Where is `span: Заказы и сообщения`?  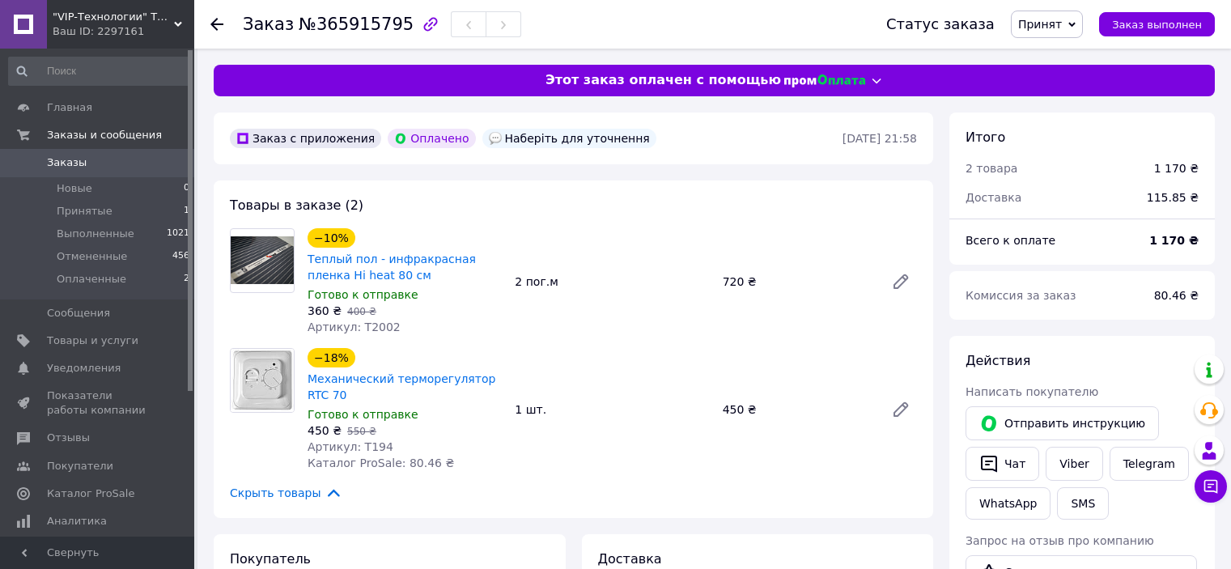 span: Заказы и сообщения is located at coordinates (104, 135).